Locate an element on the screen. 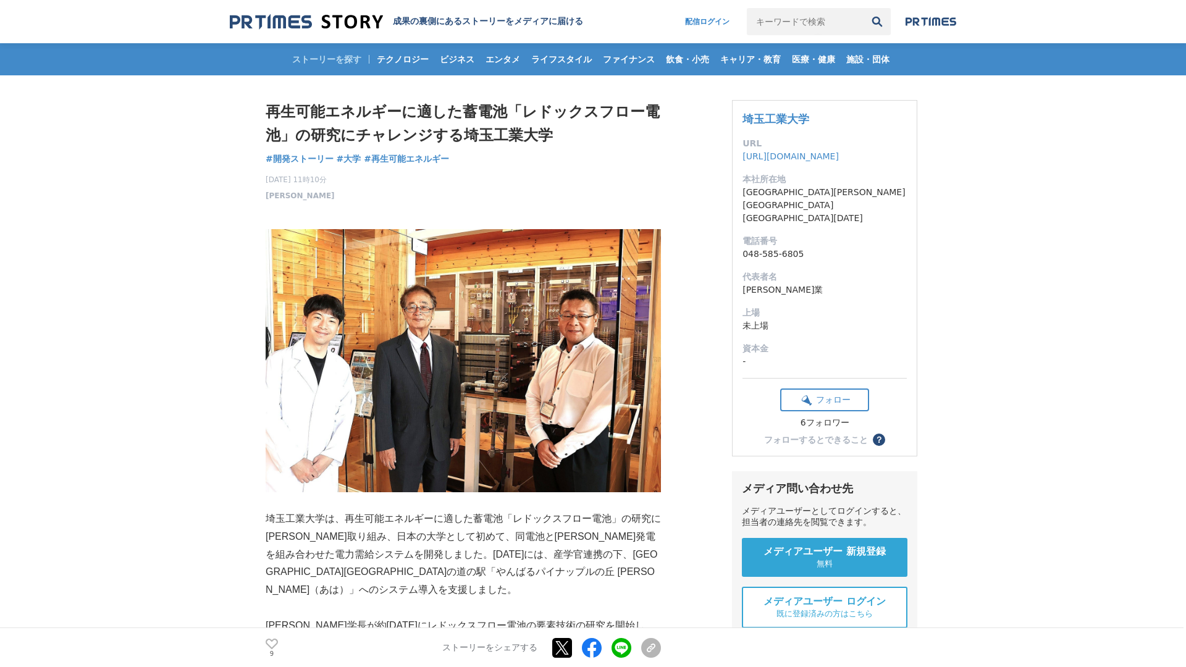 The width and height of the screenshot is (1186, 667). span: ファイナンス is located at coordinates (629, 59).